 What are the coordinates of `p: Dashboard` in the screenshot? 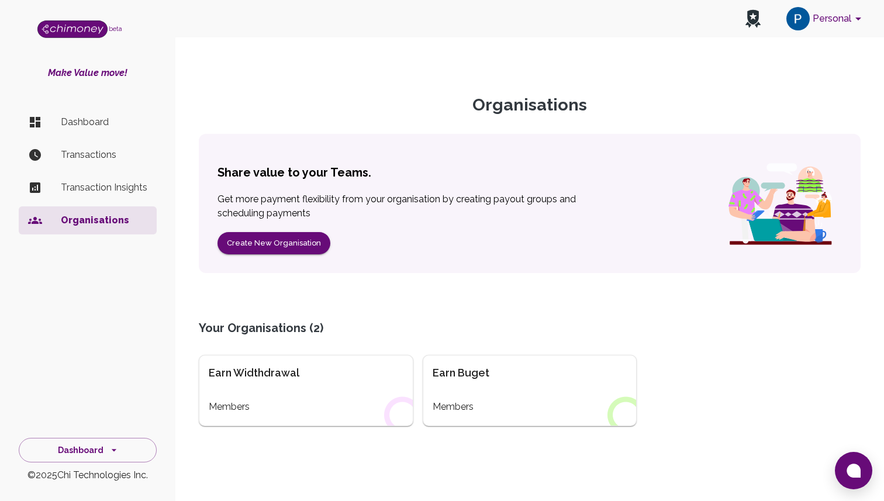 It's located at (104, 122).